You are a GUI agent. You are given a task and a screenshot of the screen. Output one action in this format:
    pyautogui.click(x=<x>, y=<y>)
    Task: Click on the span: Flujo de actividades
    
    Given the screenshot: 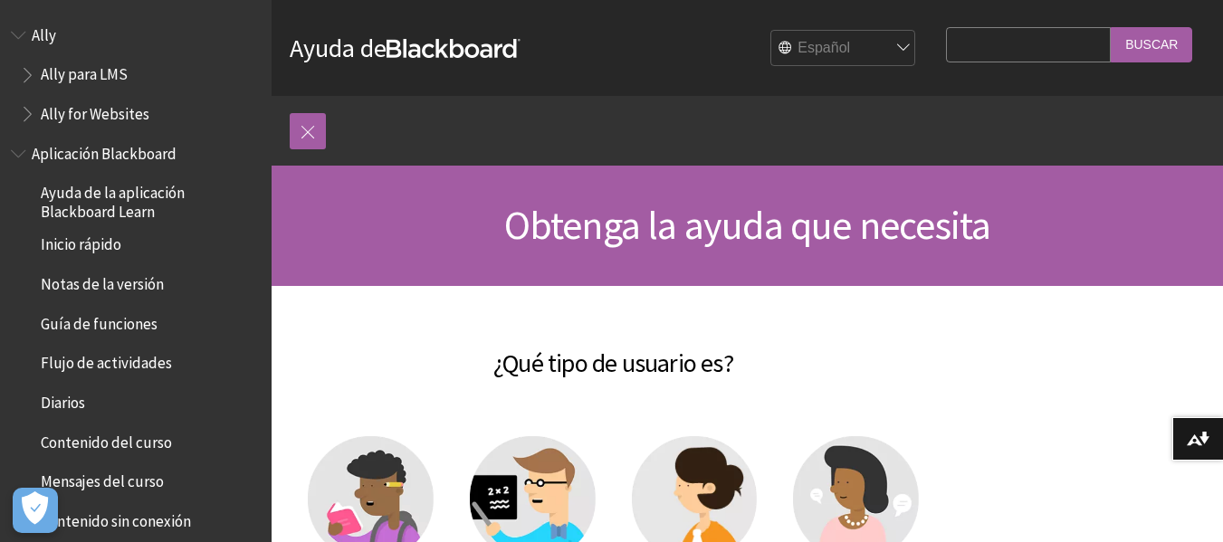 What is the action you would take?
    pyautogui.click(x=106, y=360)
    